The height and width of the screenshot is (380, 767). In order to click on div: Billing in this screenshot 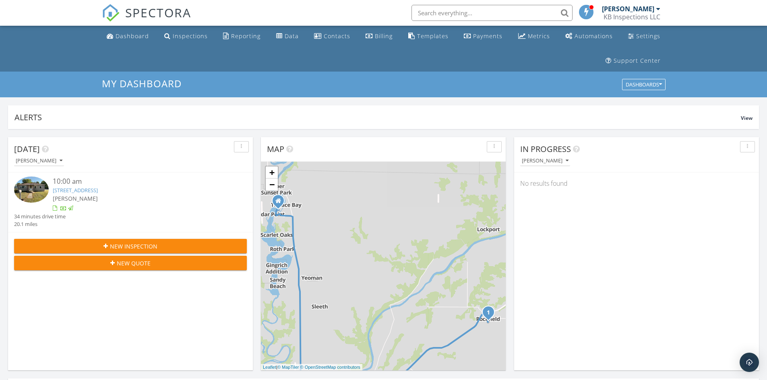, I will do `click(383, 36)`.